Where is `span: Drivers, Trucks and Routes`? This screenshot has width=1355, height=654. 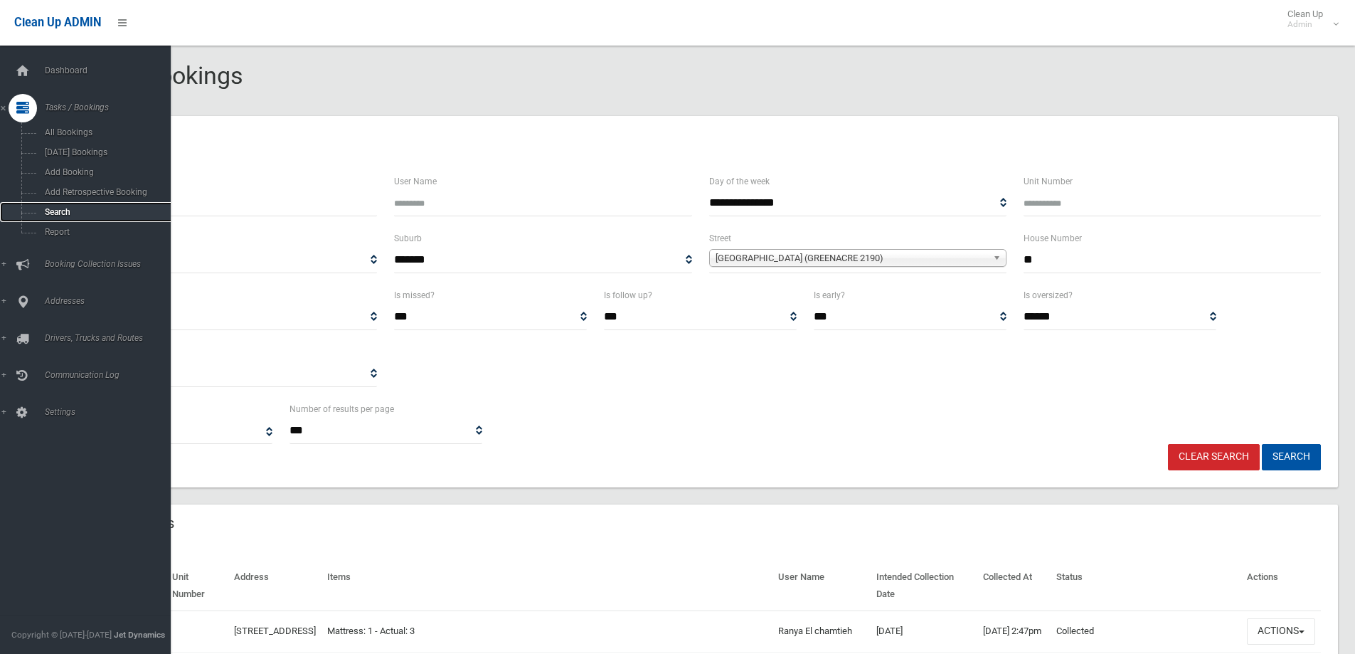
span: Drivers, Trucks and Routes is located at coordinates (111, 338).